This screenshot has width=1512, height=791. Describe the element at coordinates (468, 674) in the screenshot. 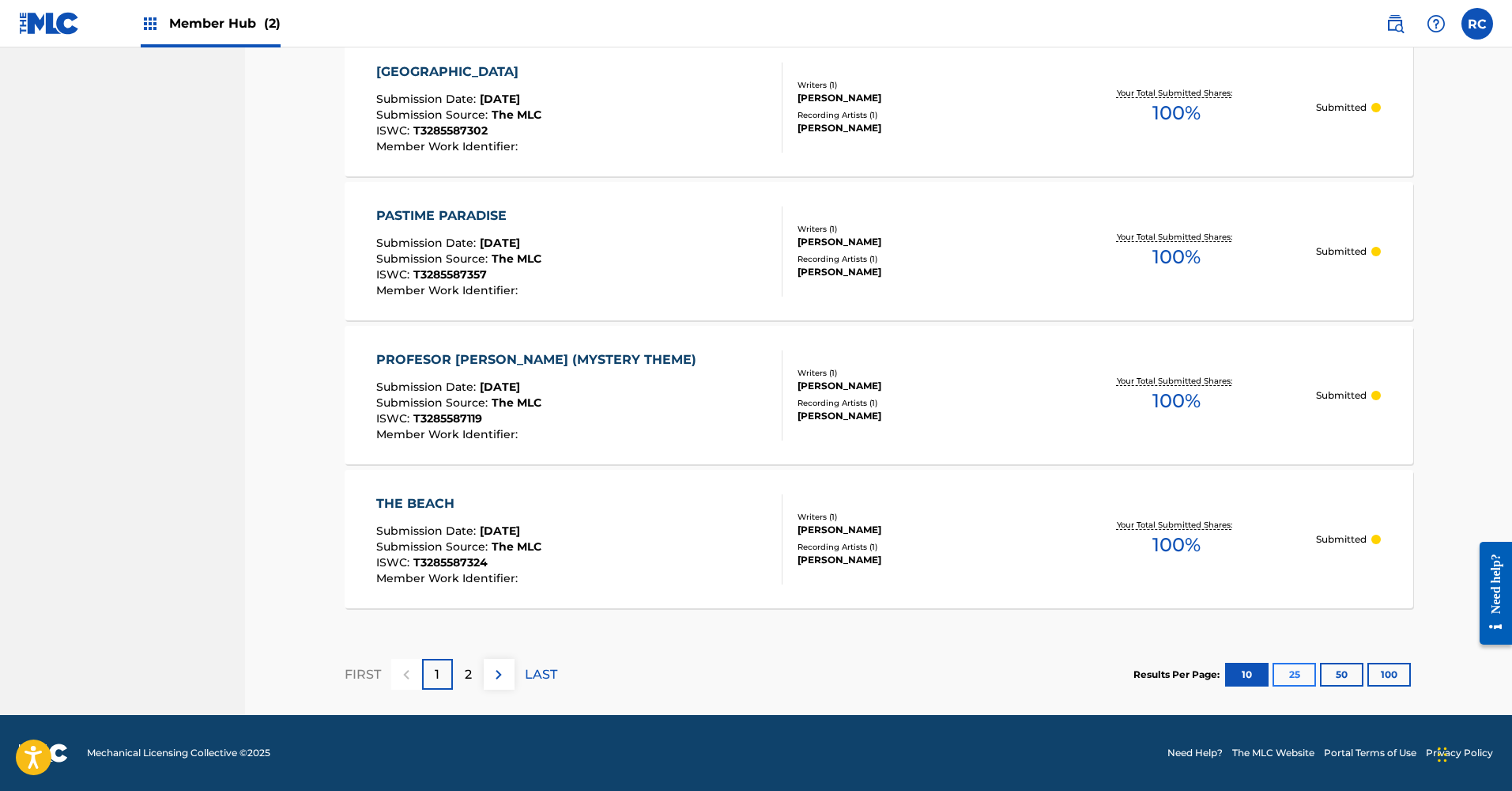

I see `p: 2` at that location.